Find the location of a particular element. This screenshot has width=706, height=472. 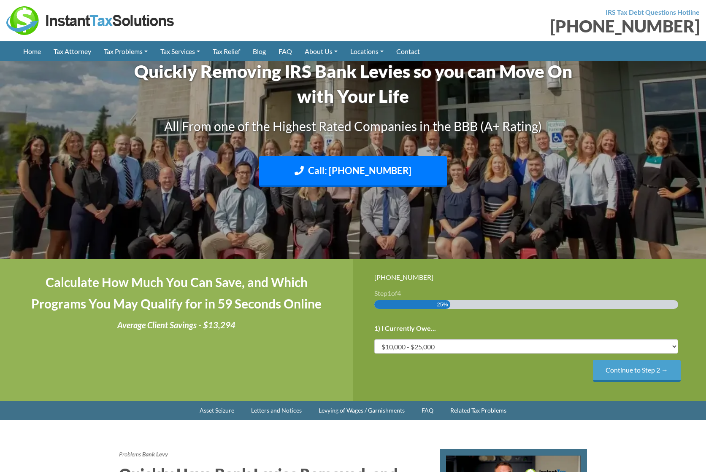

a: About Us is located at coordinates (321, 51).